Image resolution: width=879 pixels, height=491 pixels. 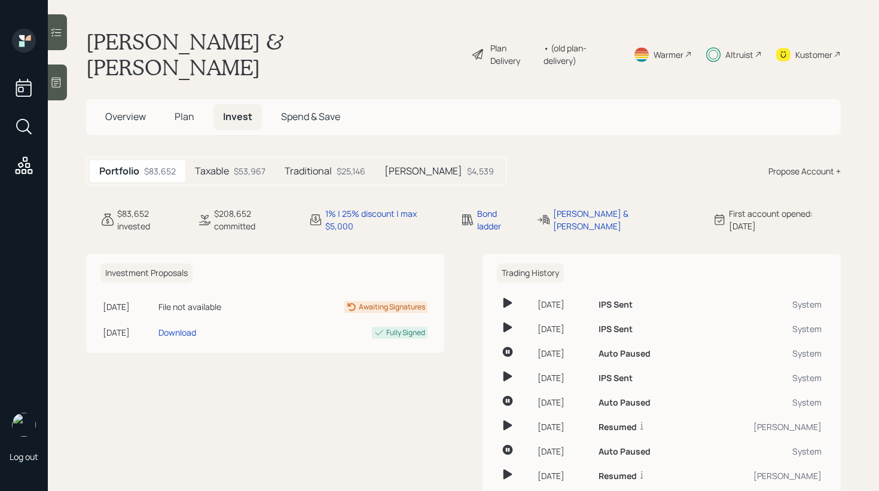 I want to click on div: Warmer, so click(x=668, y=54).